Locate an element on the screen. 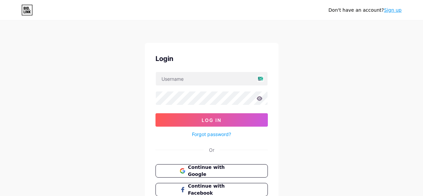 Image resolution: width=423 pixels, height=196 pixels. button: Log In is located at coordinates (212, 120).